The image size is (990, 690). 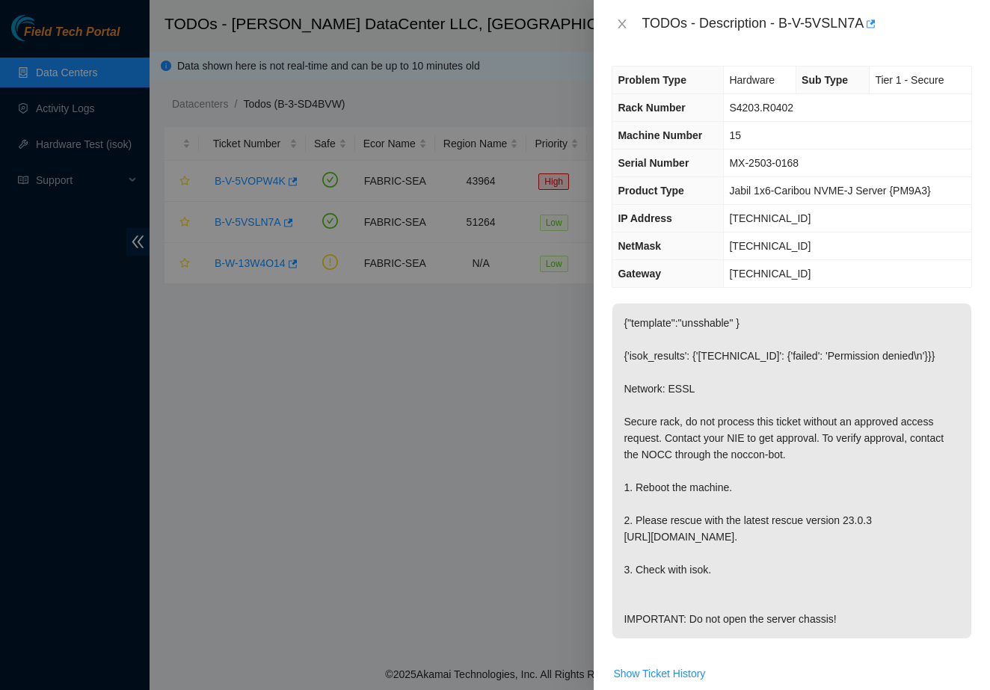 I want to click on span: S4203.R0402, so click(x=761, y=108).